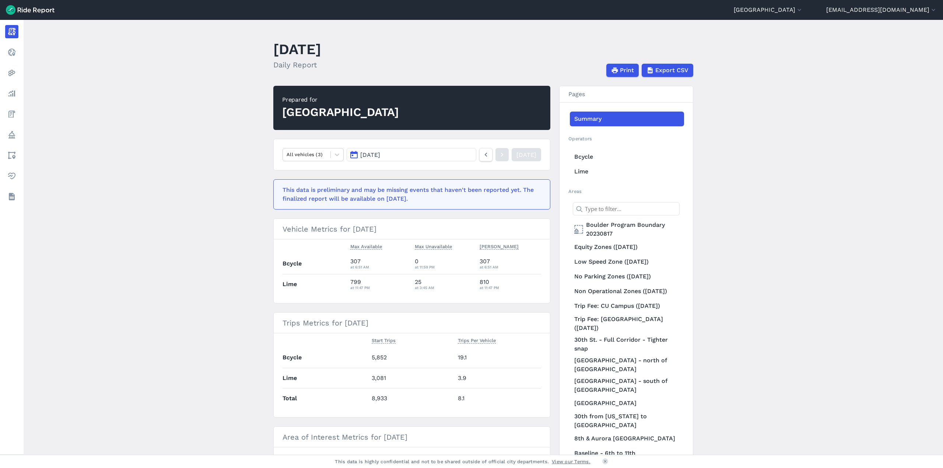 This screenshot has width=943, height=468. Describe the element at coordinates (433, 246) in the screenshot. I see `span: Max Unavailable` at that location.